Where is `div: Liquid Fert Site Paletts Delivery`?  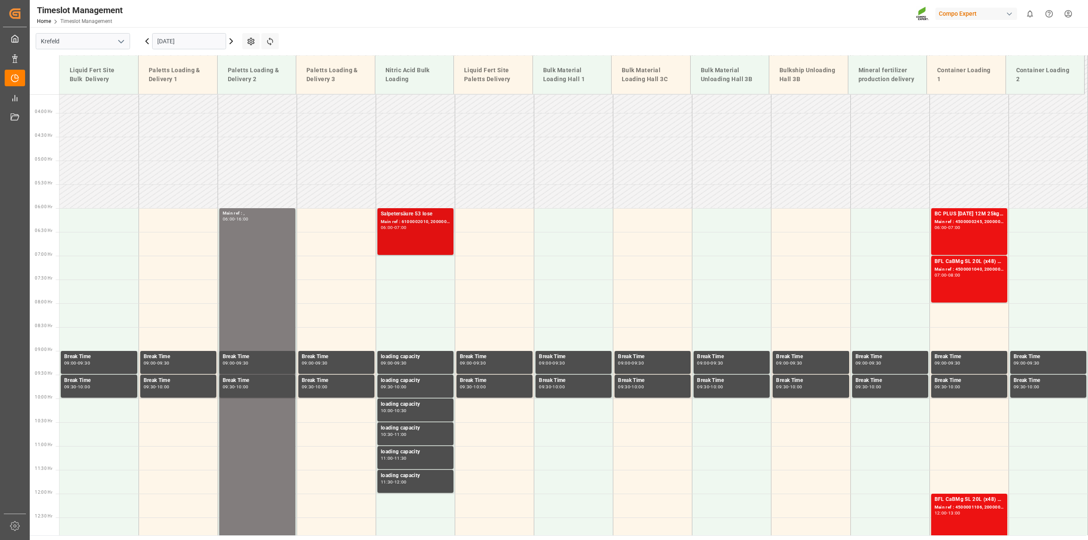 div: Liquid Fert Site Paletts Delivery is located at coordinates (493, 75).